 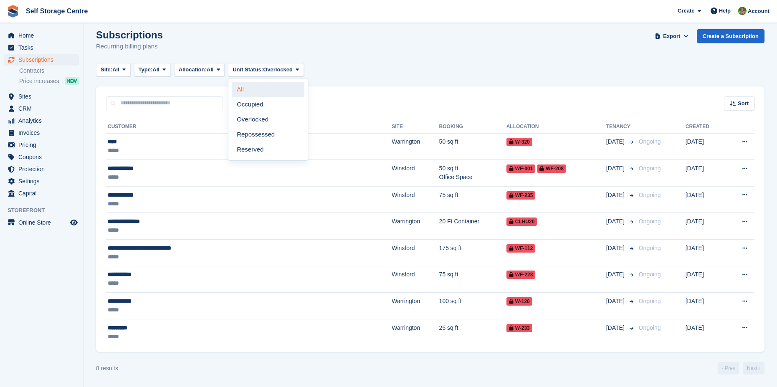 I want to click on span: Site:, so click(x=106, y=70).